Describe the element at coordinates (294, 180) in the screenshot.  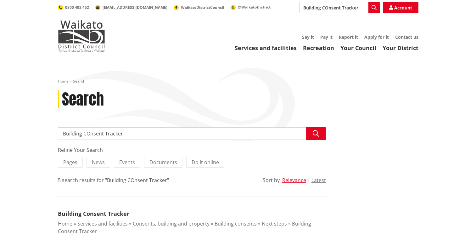
I see `button: Relevance` at that location.